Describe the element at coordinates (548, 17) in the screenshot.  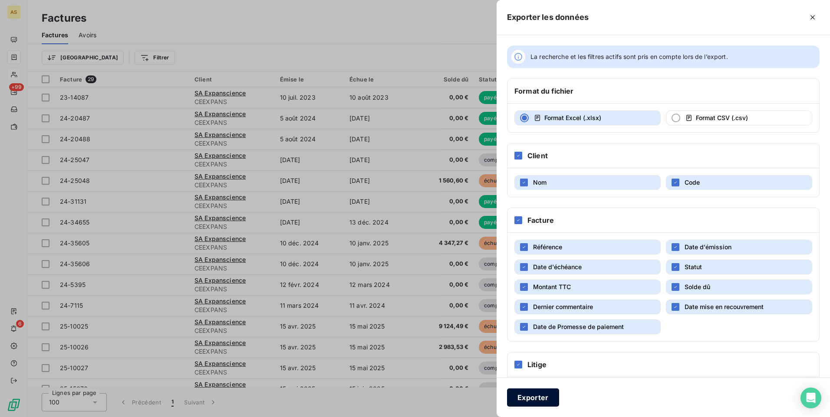
I see `h5: Exporter les données` at that location.